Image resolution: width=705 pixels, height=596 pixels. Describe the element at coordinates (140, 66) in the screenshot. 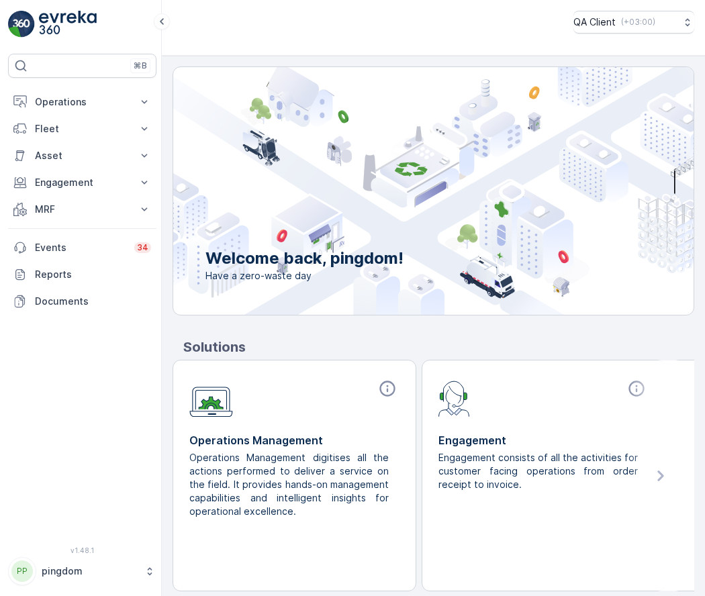

I see `p: ⌘B` at that location.